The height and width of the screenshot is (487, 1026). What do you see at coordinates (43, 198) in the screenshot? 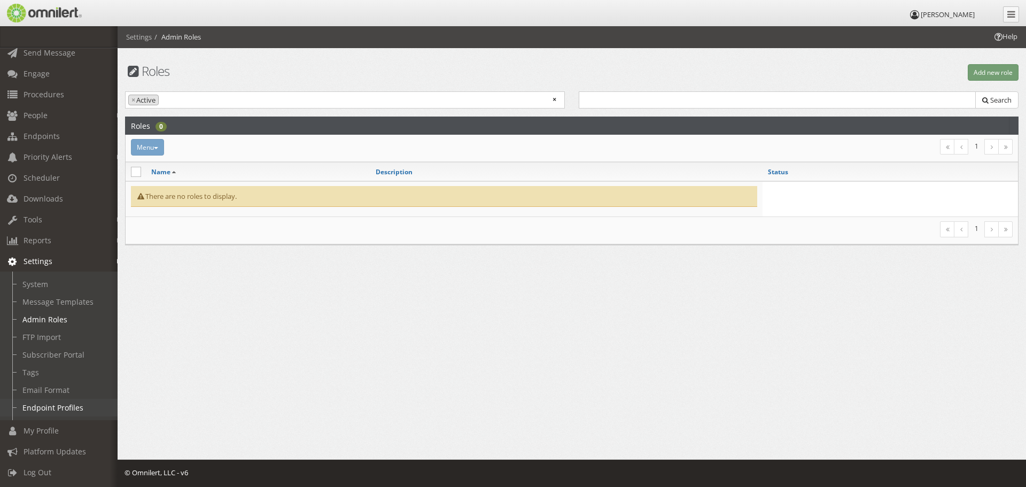
I see `span: Downloads` at bounding box center [43, 198].